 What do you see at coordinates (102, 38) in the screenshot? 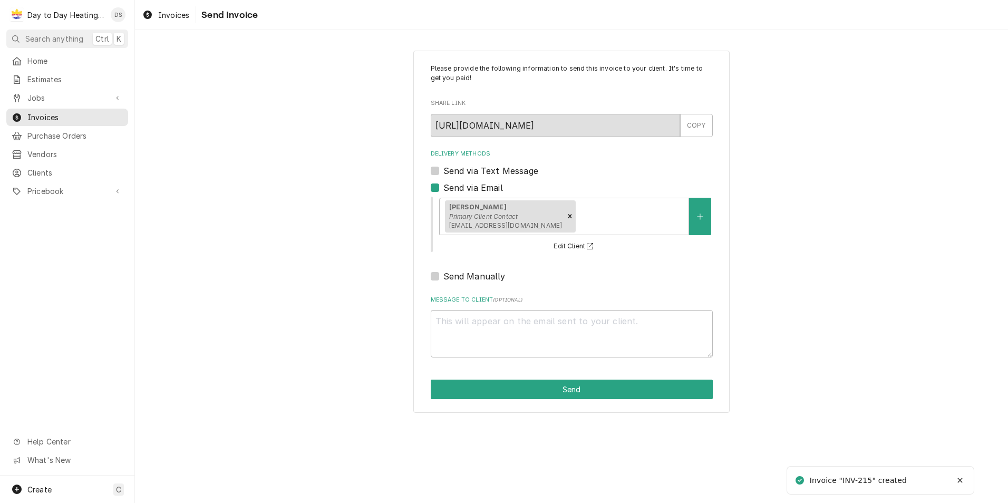
I see `span: Ctrl` at bounding box center [102, 38].